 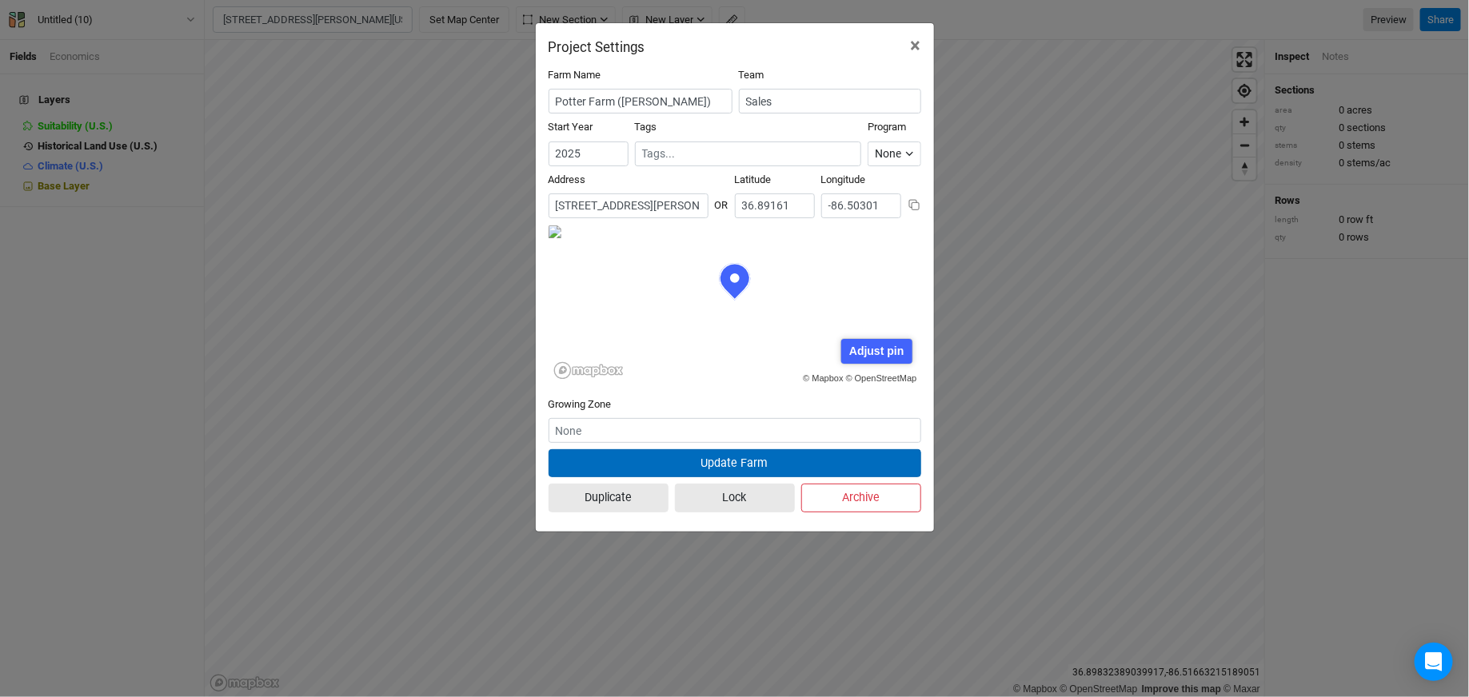 I want to click on button: Close, so click(x=915, y=46).